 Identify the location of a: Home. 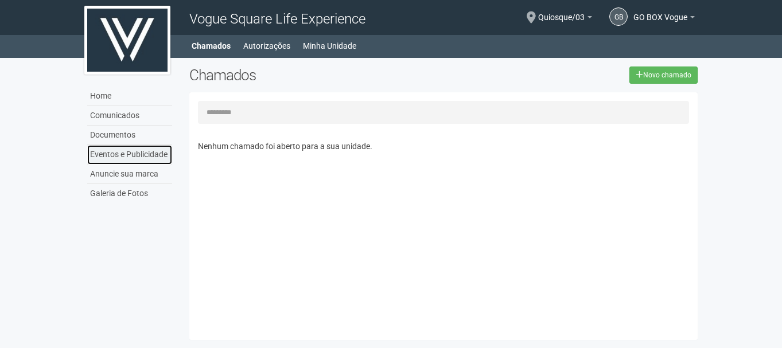
(130, 96).